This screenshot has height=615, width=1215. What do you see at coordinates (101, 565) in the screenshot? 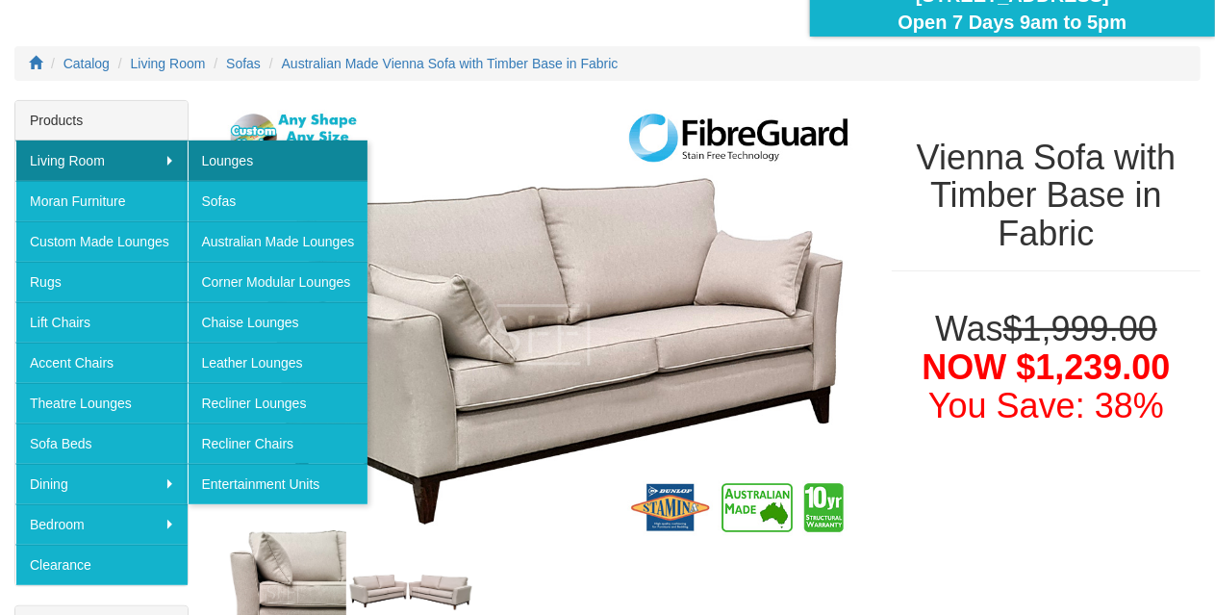
I see `a: Clearance` at bounding box center [101, 565].